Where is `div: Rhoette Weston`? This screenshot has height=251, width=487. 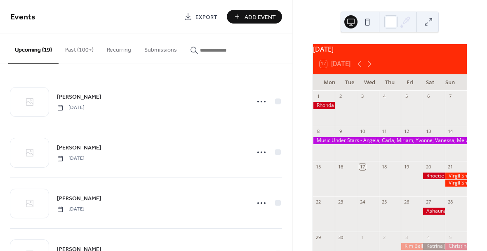 div: Rhoette Weston is located at coordinates (433, 176).